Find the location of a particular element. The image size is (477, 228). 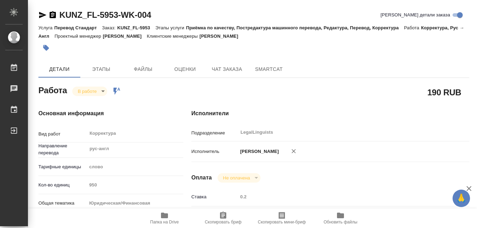

a: KUNZ_FL-5953-WK-004 is located at coordinates (105, 15).